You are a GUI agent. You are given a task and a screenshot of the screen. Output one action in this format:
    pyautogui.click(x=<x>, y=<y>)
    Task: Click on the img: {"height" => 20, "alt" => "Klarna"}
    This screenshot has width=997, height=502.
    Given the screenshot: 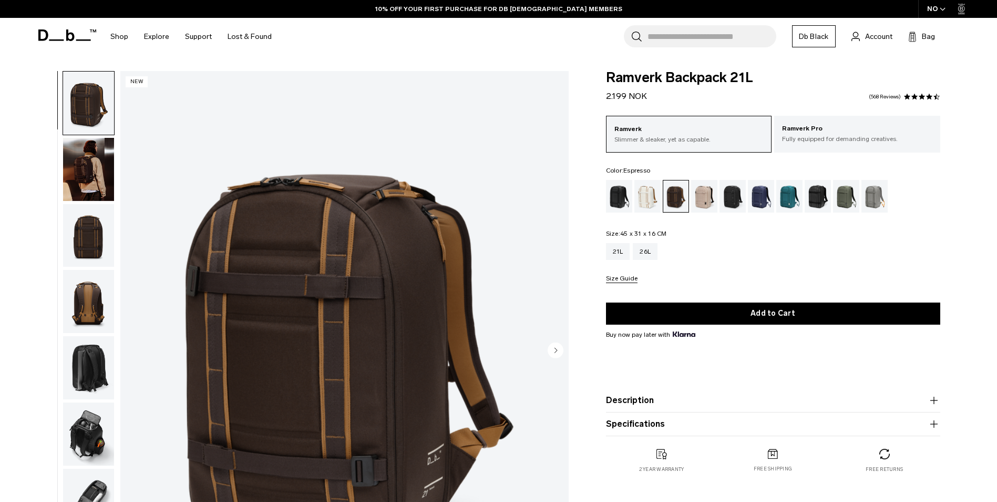 What is the action you would take?
    pyautogui.click(x=684, y=334)
    